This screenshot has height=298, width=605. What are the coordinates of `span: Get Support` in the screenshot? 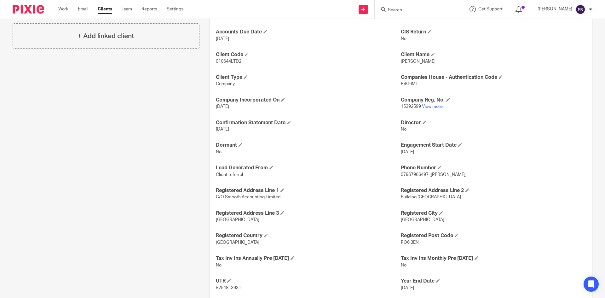 It's located at (490, 9).